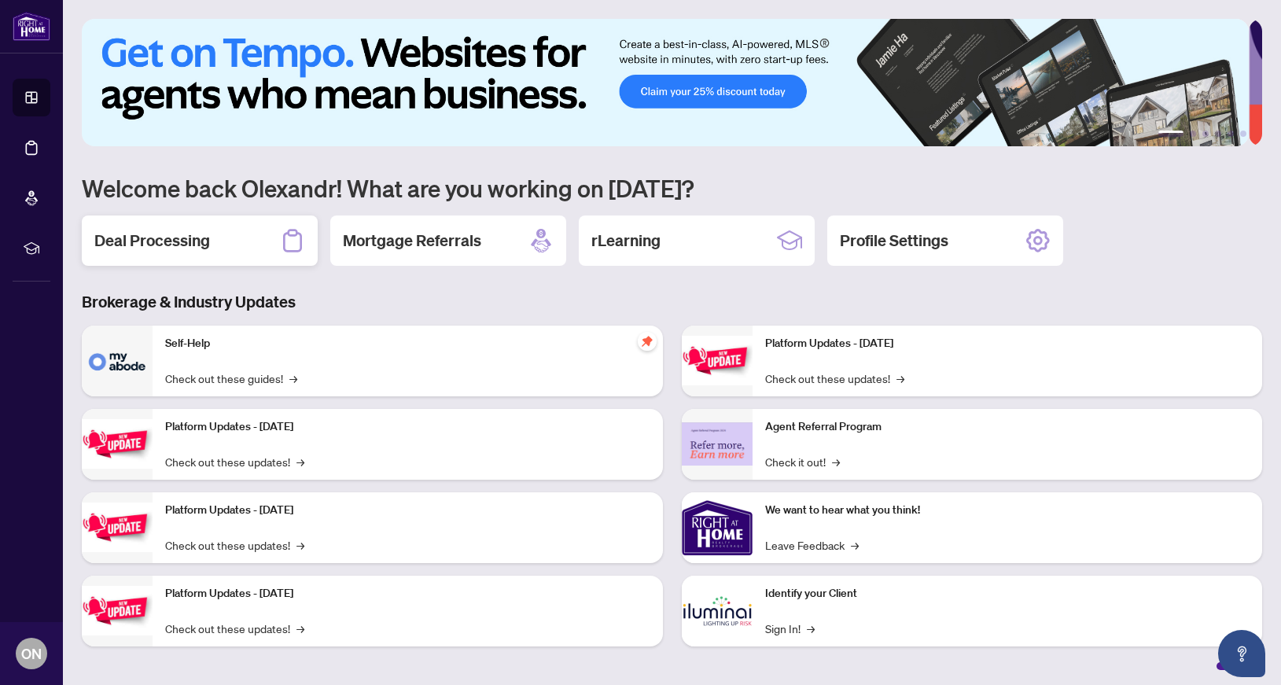 The height and width of the screenshot is (685, 1281). Describe the element at coordinates (31, 26) in the screenshot. I see `img: logo` at that location.